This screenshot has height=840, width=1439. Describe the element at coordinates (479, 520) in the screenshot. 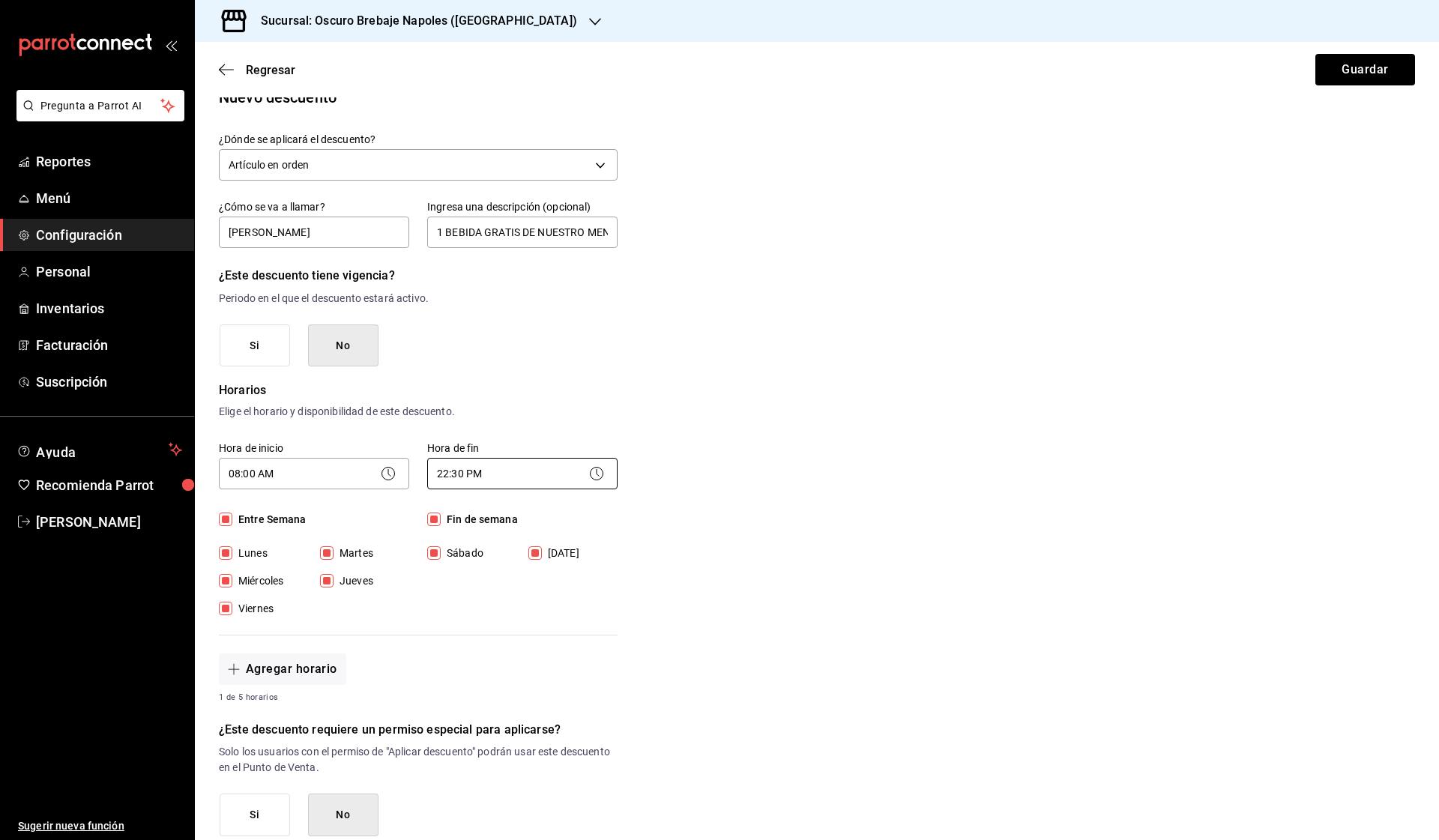

I see `span: Fin de semana` at that location.